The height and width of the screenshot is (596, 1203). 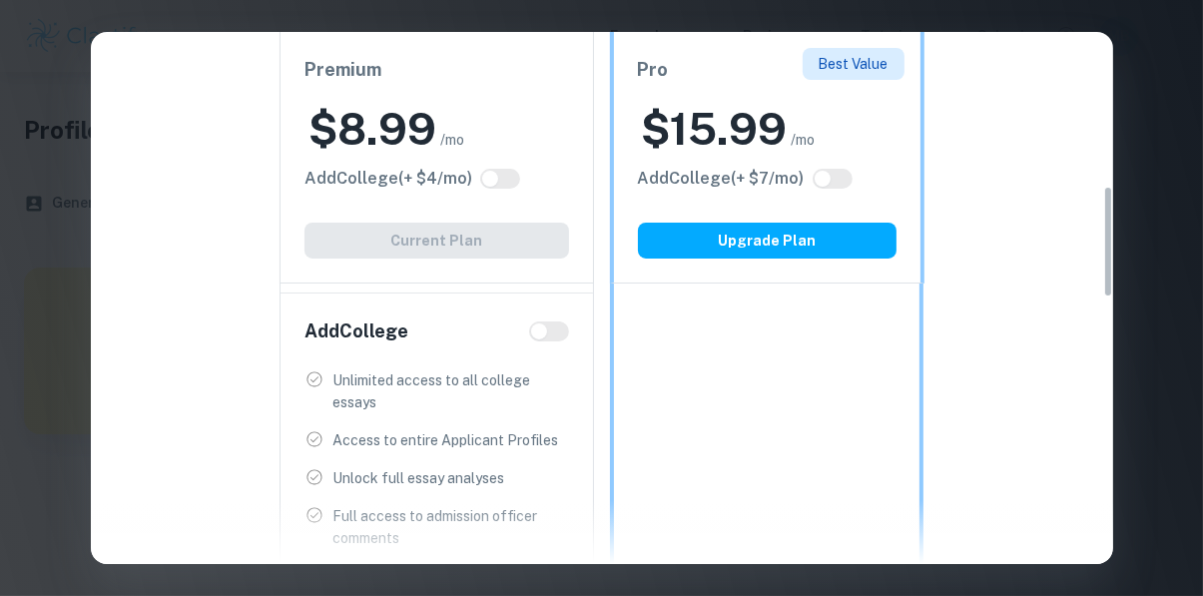 I want to click on h2: $ 15.99, so click(x=715, y=129).